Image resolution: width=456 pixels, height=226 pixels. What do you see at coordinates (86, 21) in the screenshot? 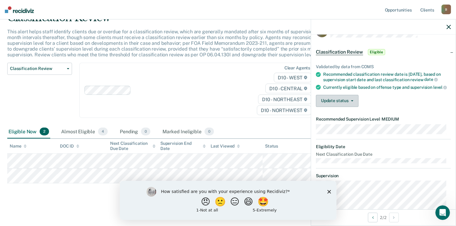
I see `button: 1` at bounding box center [86, 21].